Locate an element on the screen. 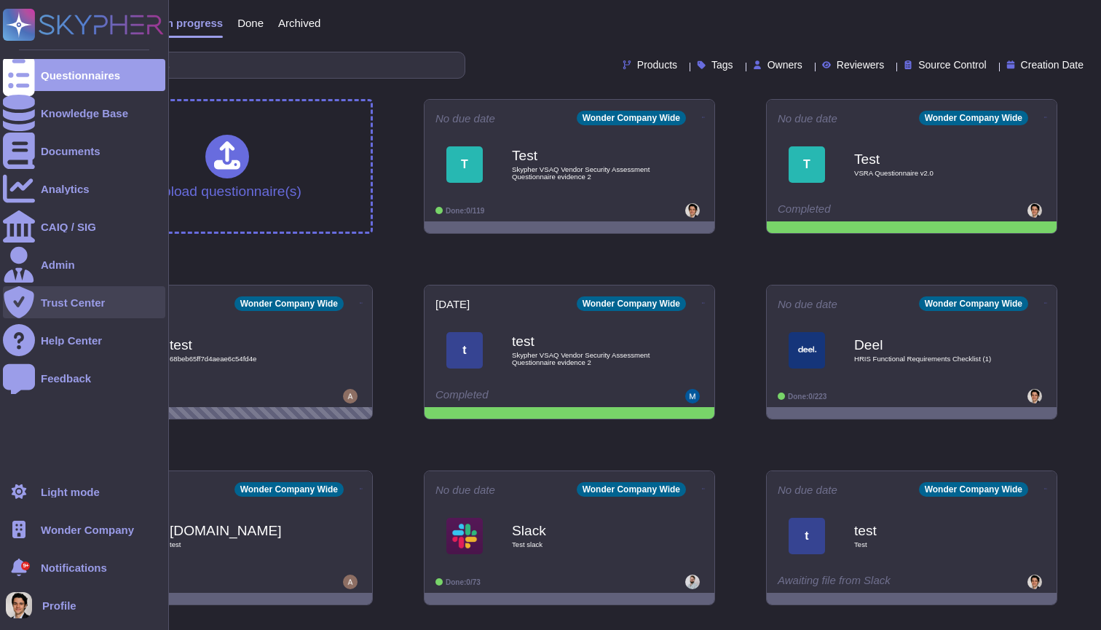 This screenshot has height=630, width=1101. span: Wonder Company is located at coordinates (87, 529).